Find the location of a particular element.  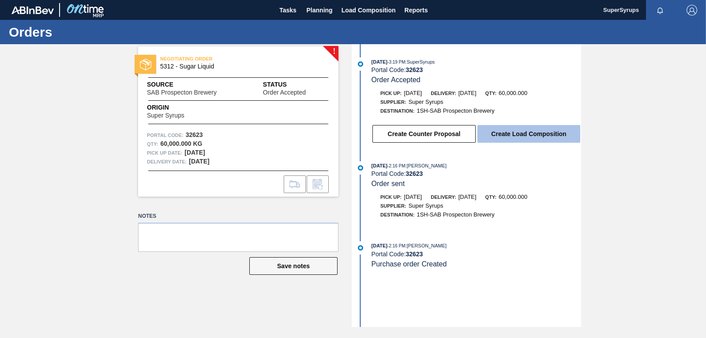

span: Qty : is located at coordinates (152, 144).